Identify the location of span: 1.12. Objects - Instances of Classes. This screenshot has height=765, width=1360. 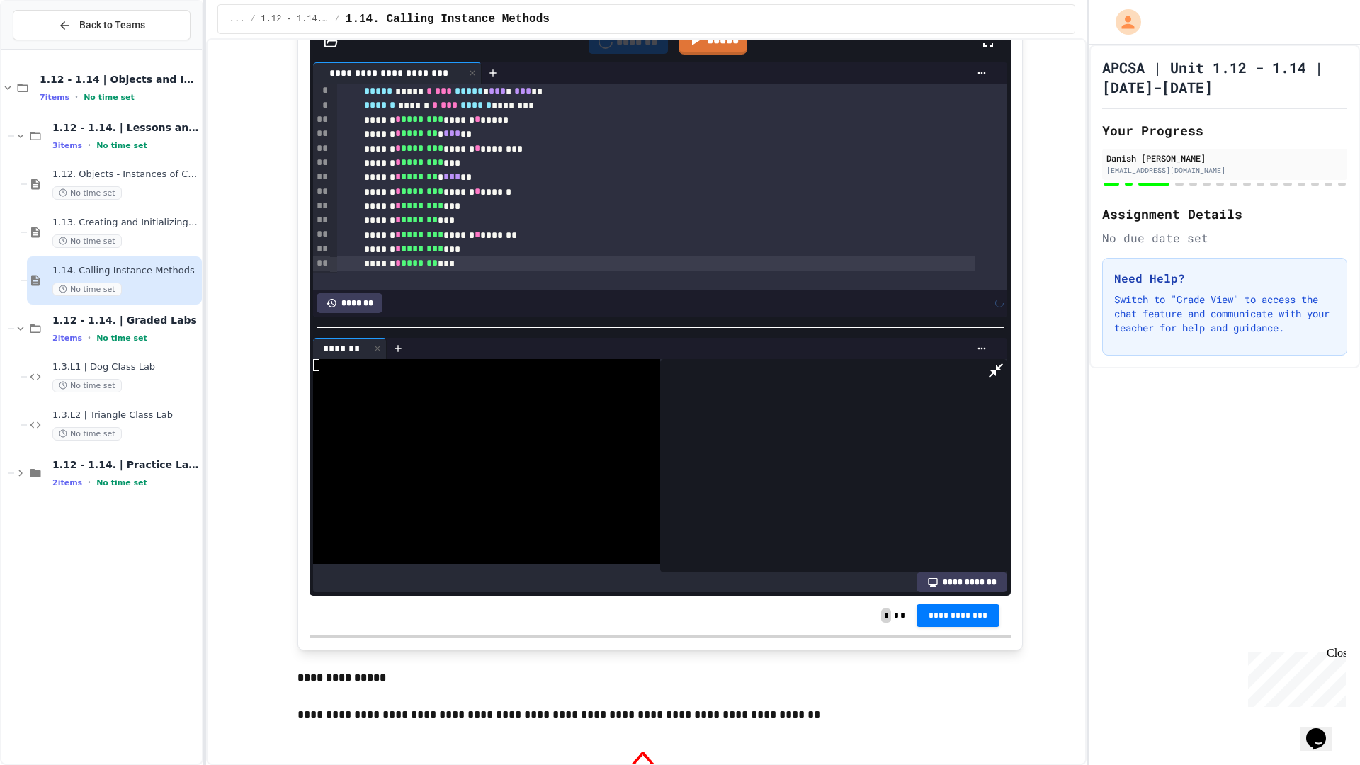
(125, 174).